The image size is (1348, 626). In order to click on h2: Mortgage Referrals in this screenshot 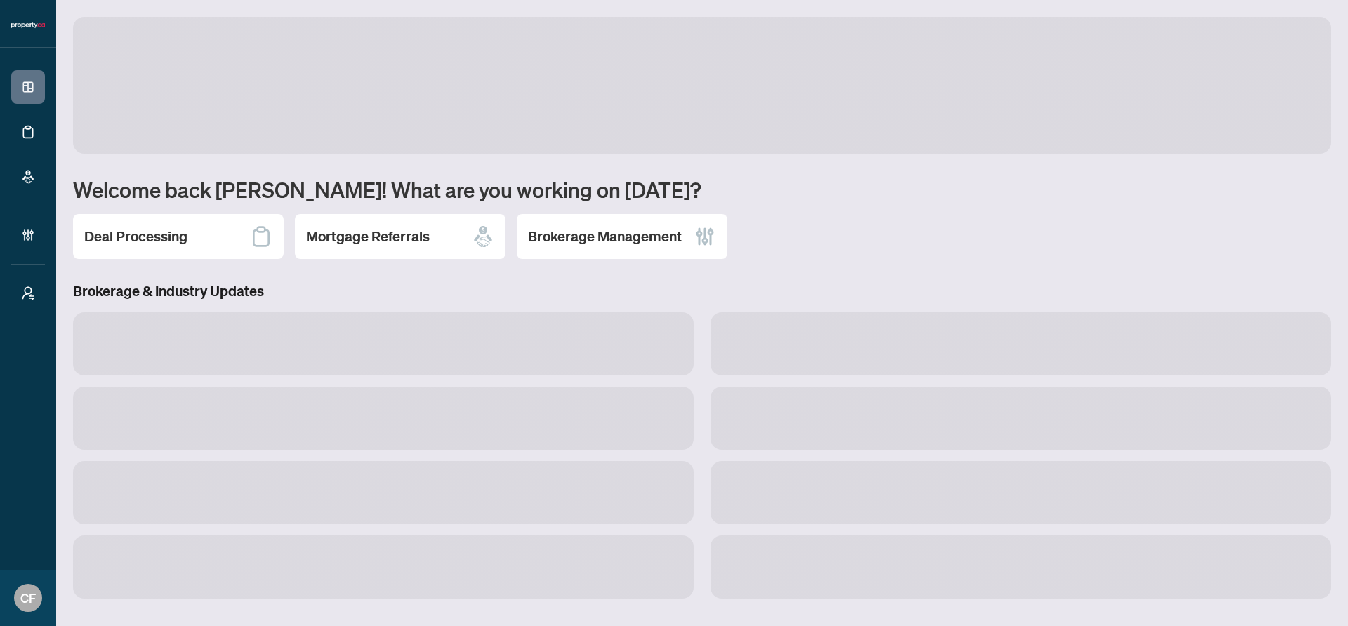, I will do `click(368, 237)`.